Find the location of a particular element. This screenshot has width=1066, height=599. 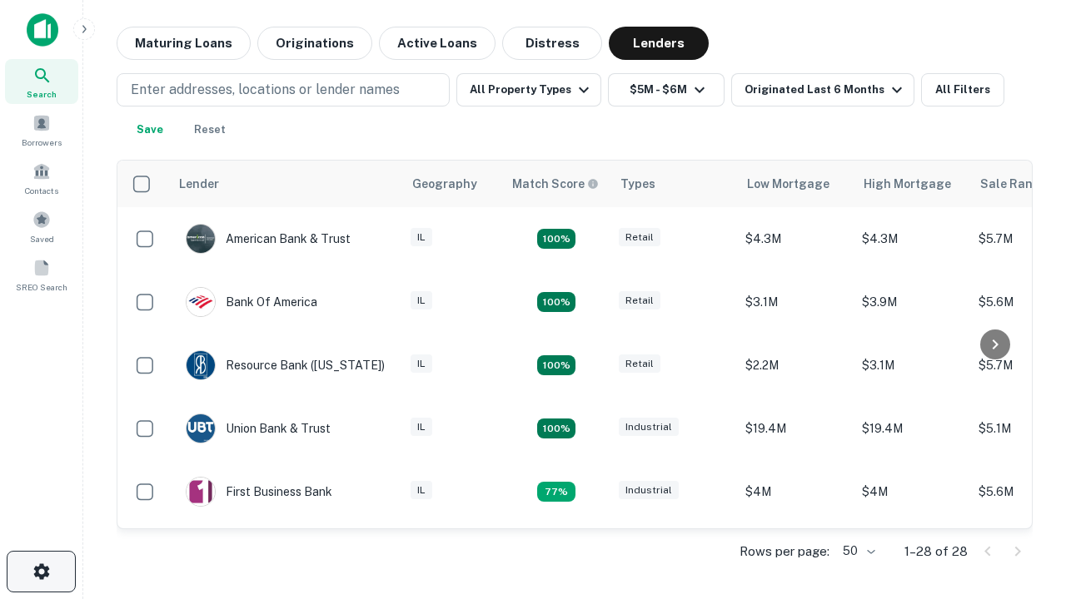

div: Bank Of America is located at coordinates (251, 302).